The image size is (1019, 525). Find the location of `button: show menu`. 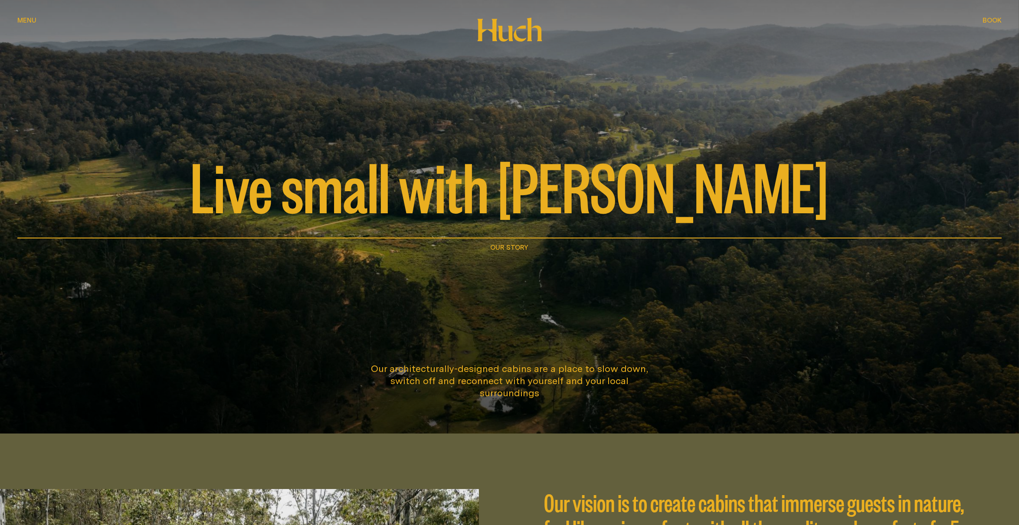

button: show menu is located at coordinates (27, 21).